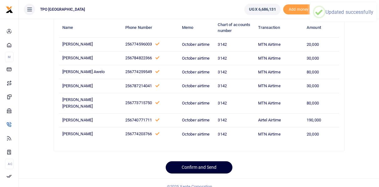 This screenshot has height=187, width=379. I want to click on th: Phone Number: activate to sort column ascending, so click(150, 28).